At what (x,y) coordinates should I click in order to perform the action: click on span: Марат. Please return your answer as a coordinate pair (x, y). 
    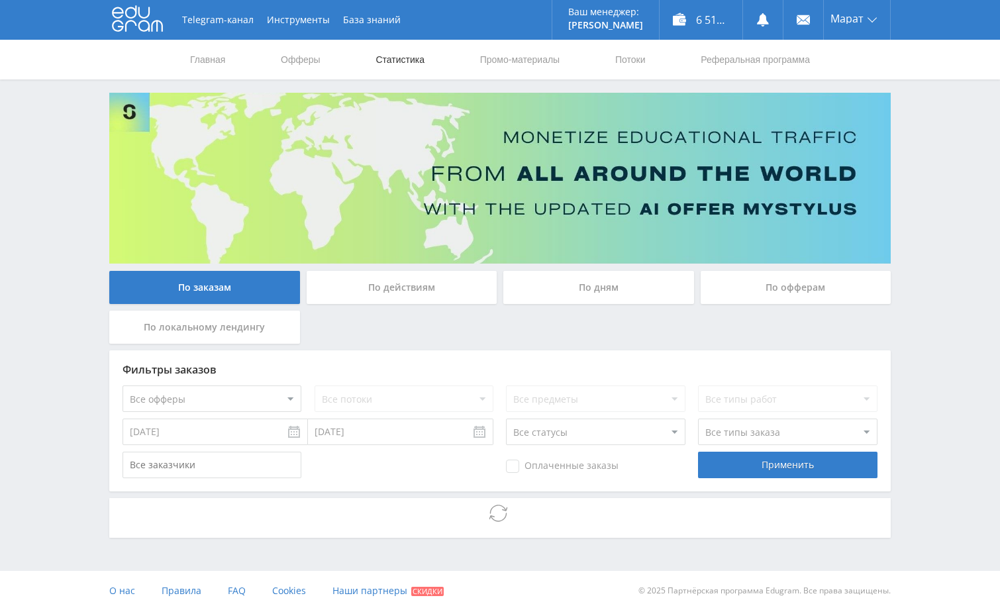
    Looking at the image, I should click on (847, 19).